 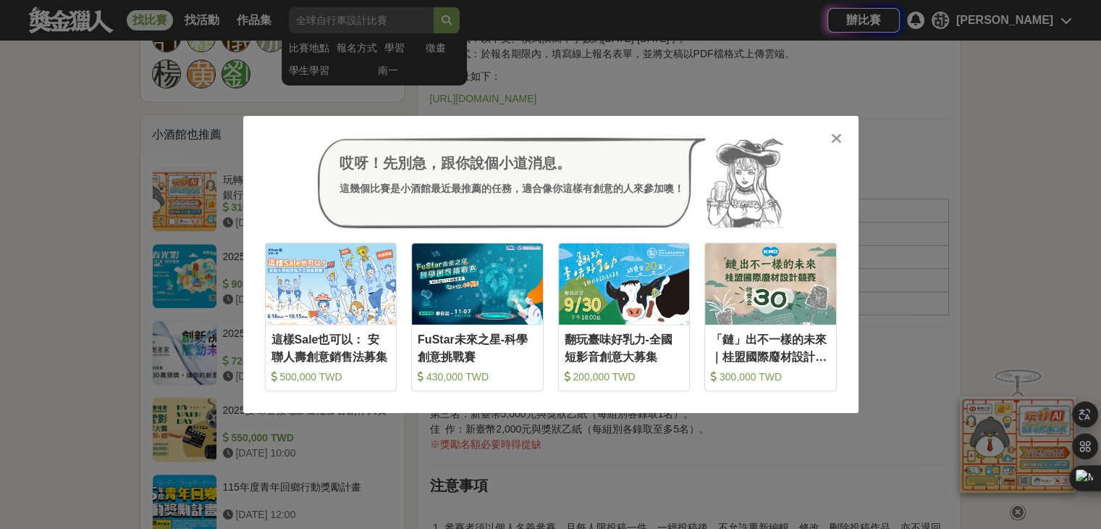 I want to click on a: Cover Image這樣Sale也可以： 安聯人壽創意銷售法募集 500,000 TWD, so click(x=331, y=316).